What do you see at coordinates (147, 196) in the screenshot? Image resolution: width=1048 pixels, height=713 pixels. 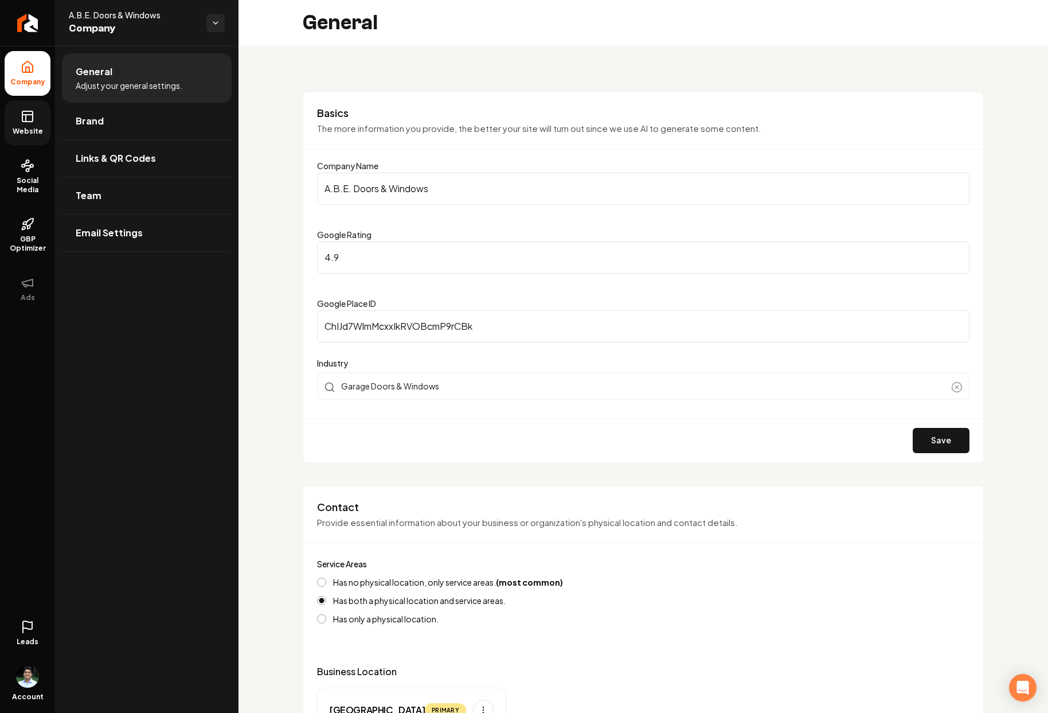 I see `a: Team` at bounding box center [147, 196].